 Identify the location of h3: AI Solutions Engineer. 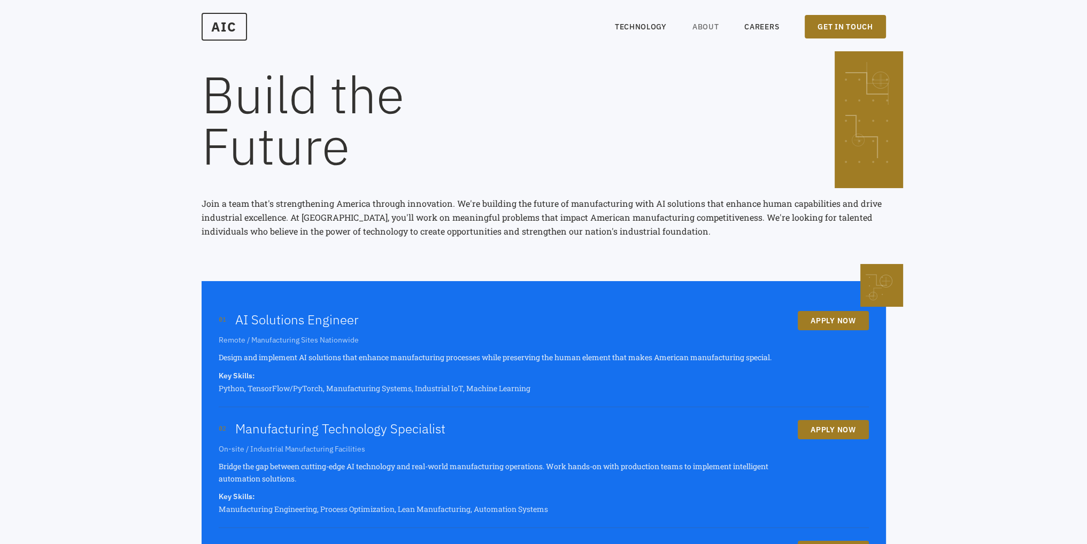
(297, 320).